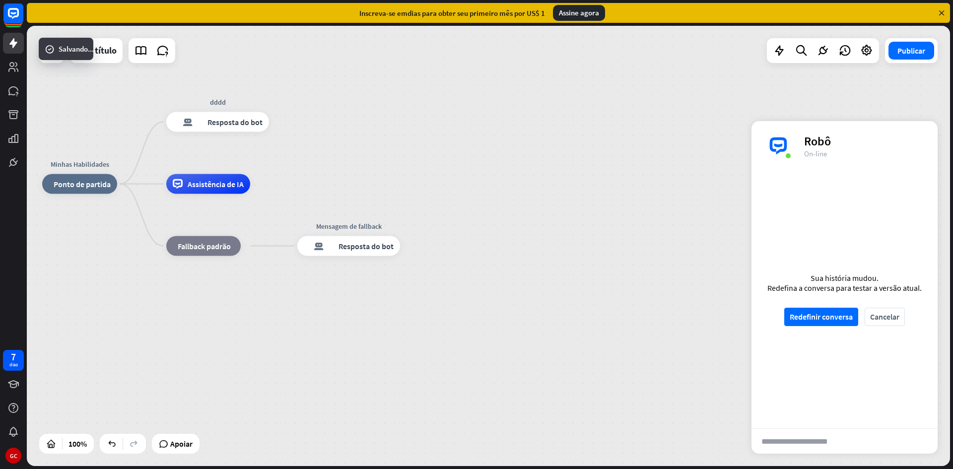  I want to click on font: Sua história mudou., so click(844, 278).